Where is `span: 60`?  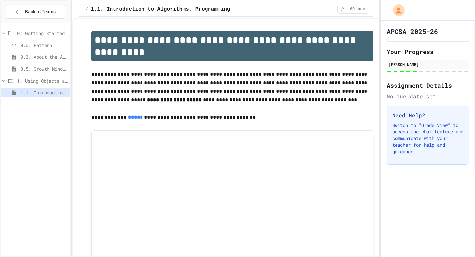 span: 60 is located at coordinates (353, 9).